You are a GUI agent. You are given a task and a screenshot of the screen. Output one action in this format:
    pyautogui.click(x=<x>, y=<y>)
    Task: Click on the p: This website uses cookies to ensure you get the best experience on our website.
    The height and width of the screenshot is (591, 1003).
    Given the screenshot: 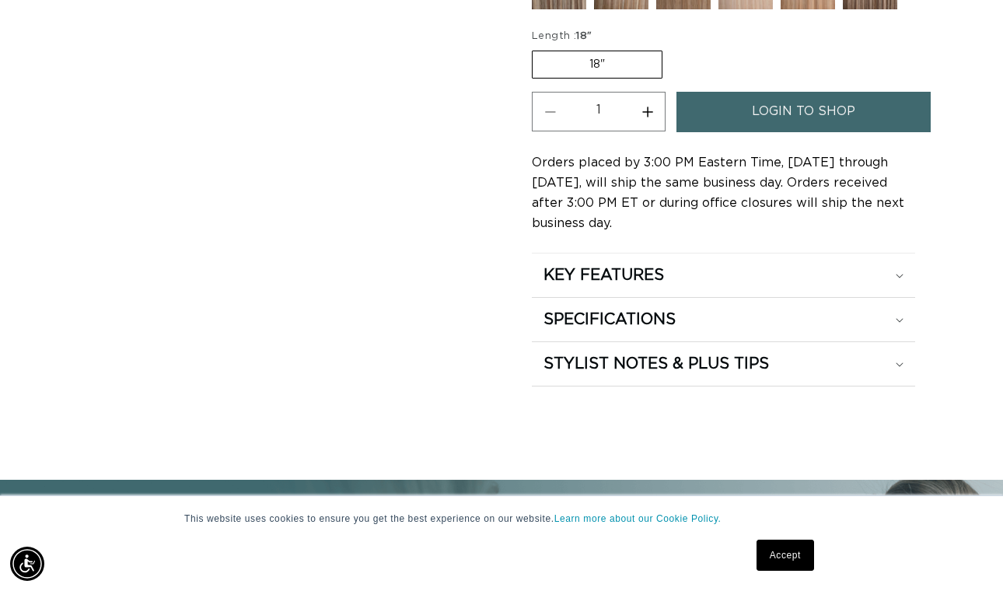 What is the action you would take?
    pyautogui.click(x=502, y=519)
    